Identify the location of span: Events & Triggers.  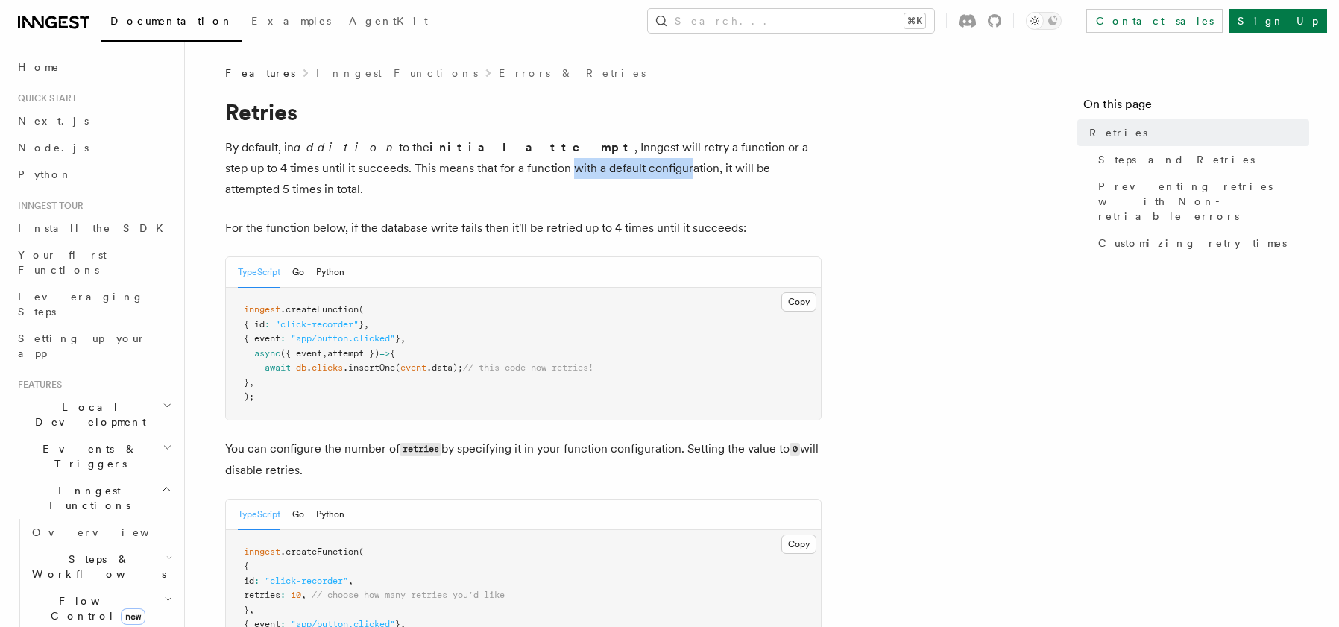
(87, 456).